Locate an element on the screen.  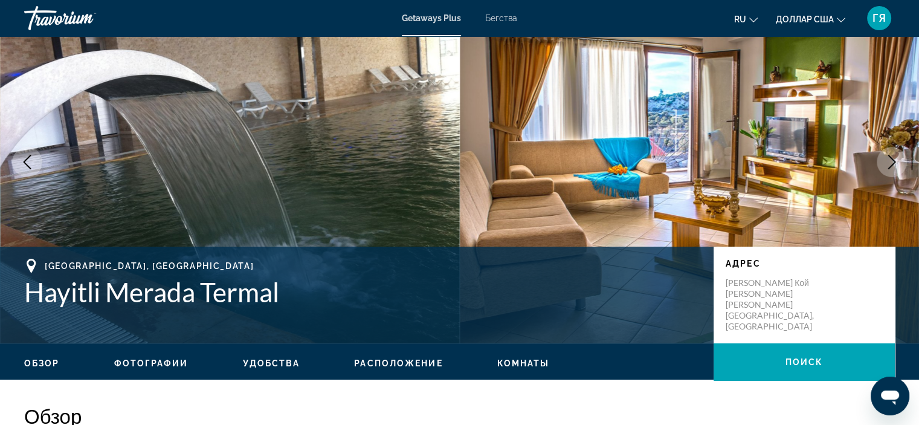
button: Изменить валюту is located at coordinates (811, 19).